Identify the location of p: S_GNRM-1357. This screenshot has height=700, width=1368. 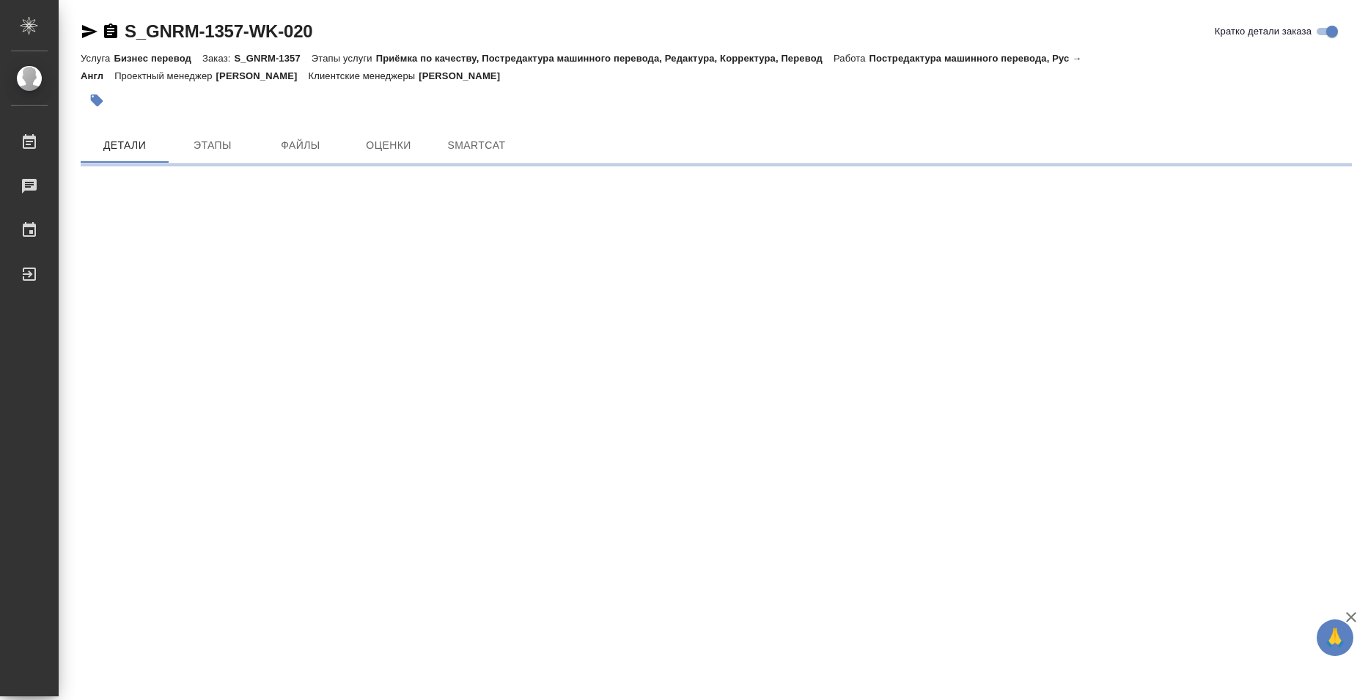
(272, 58).